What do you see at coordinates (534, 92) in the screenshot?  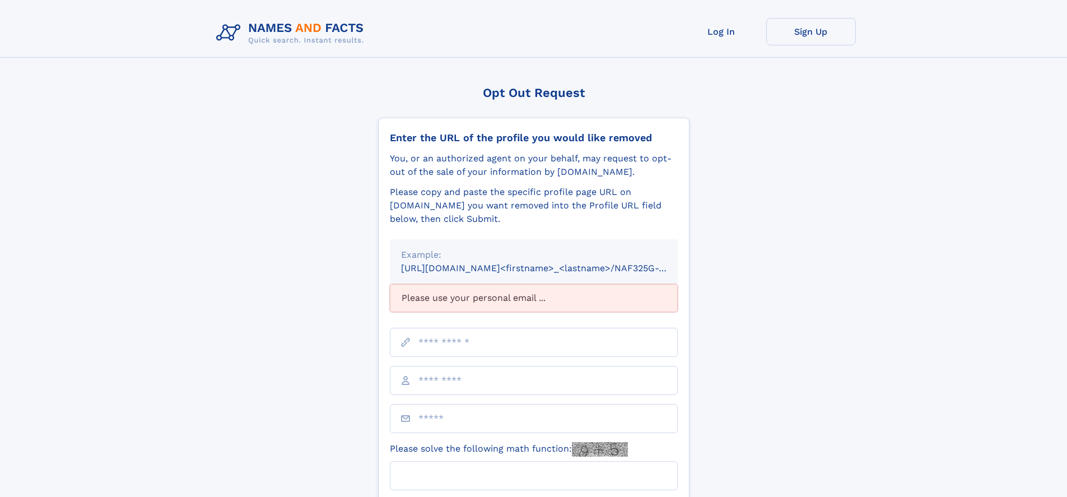 I see `div: Opt Out Request` at bounding box center [534, 92].